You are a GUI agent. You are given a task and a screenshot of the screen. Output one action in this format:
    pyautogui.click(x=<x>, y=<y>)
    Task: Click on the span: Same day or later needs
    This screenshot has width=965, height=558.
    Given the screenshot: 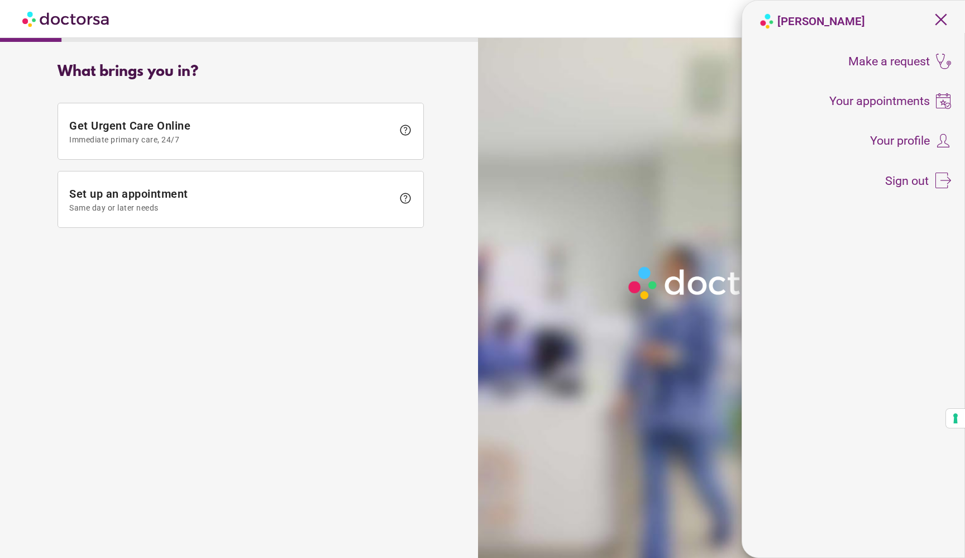 What is the action you would take?
    pyautogui.click(x=231, y=208)
    